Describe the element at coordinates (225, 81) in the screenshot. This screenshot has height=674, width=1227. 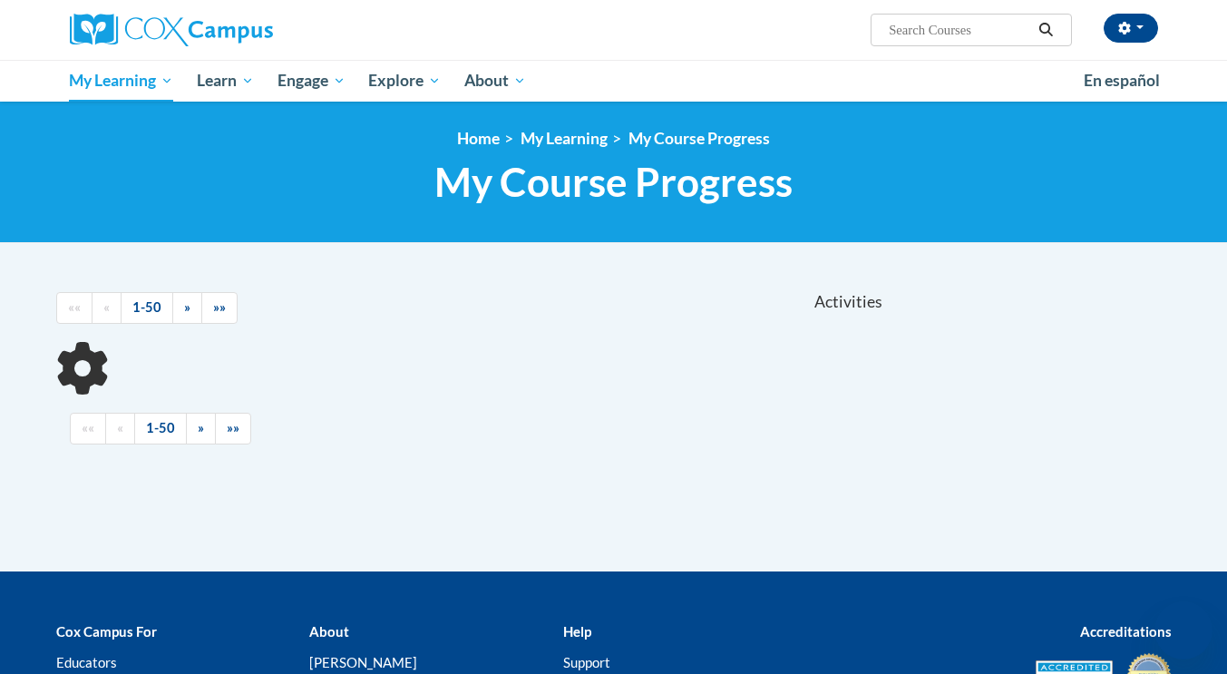
I see `a: Learn` at that location.